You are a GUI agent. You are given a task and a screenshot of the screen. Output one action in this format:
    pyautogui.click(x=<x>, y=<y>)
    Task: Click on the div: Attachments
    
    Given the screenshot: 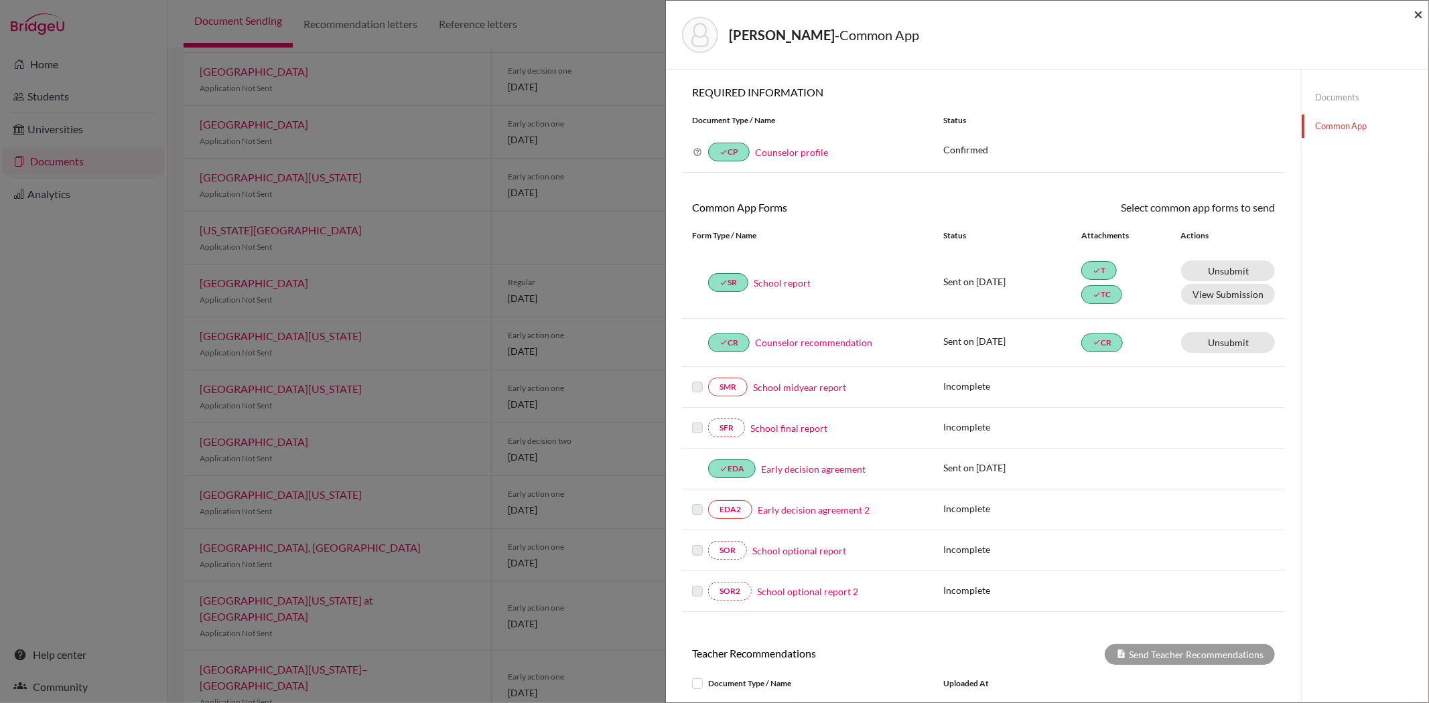 What is the action you would take?
    pyautogui.click(x=1123, y=236)
    